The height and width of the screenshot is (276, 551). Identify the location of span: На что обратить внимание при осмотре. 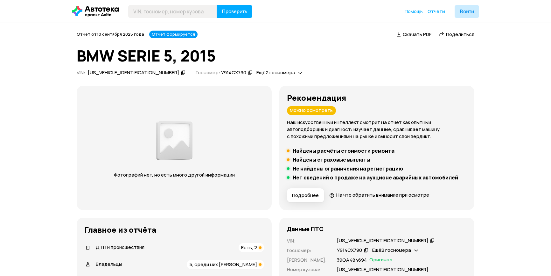
(383, 195).